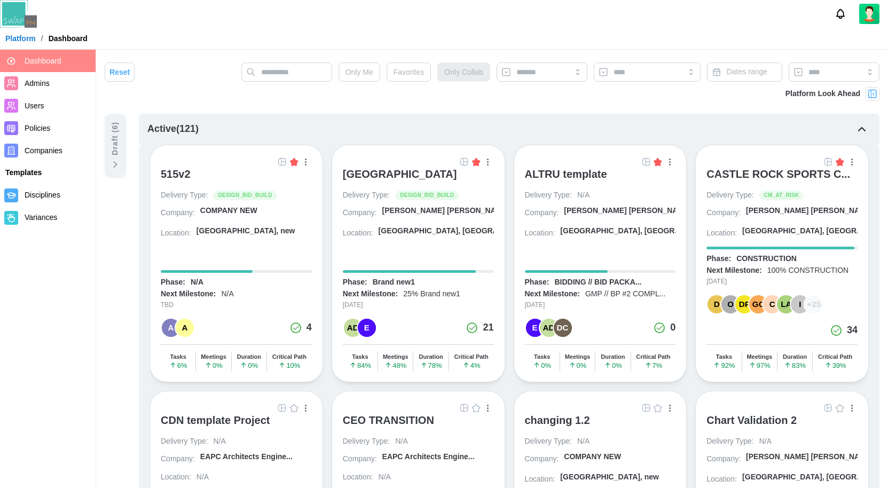 The image size is (888, 488). What do you see at coordinates (20, 38) in the screenshot?
I see `a: Platform` at bounding box center [20, 38].